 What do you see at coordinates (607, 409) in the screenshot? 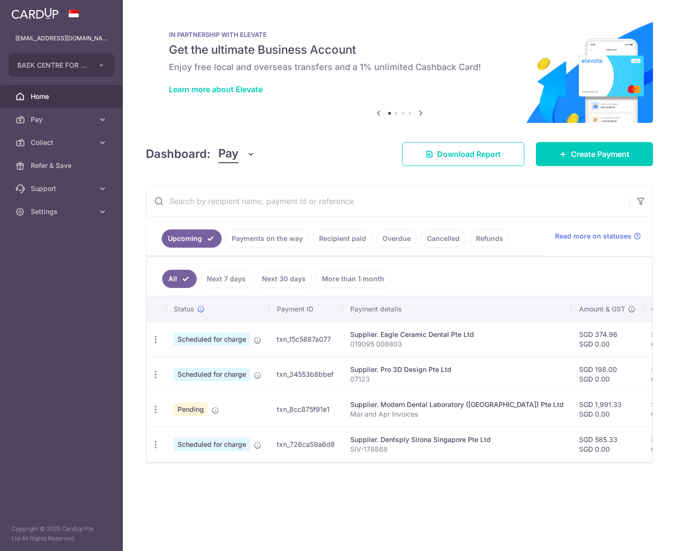
I see `td: SGD 1,991.33 SGD 0.00` at bounding box center [607, 409].